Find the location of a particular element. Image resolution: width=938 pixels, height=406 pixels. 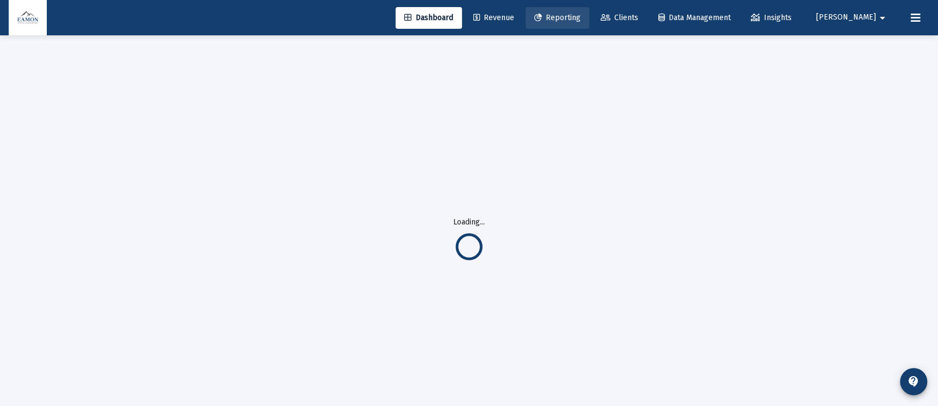

a: Dashboard is located at coordinates (429, 18).